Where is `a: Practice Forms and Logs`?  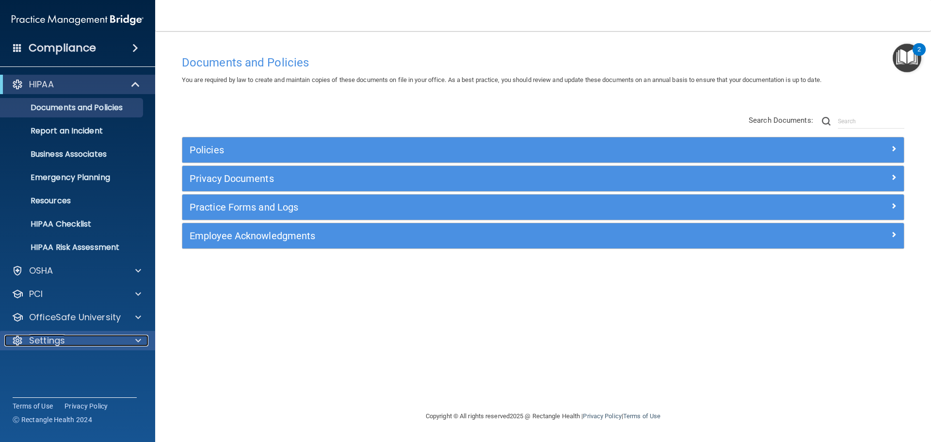 a: Practice Forms and Logs is located at coordinates (543, 207).